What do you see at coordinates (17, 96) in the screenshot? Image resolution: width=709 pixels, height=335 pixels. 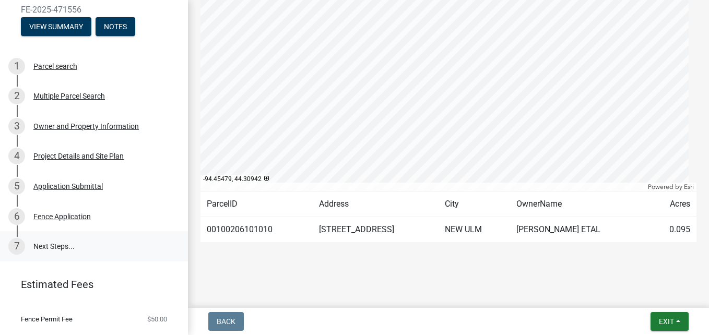 I see `div: 2` at bounding box center [17, 96].